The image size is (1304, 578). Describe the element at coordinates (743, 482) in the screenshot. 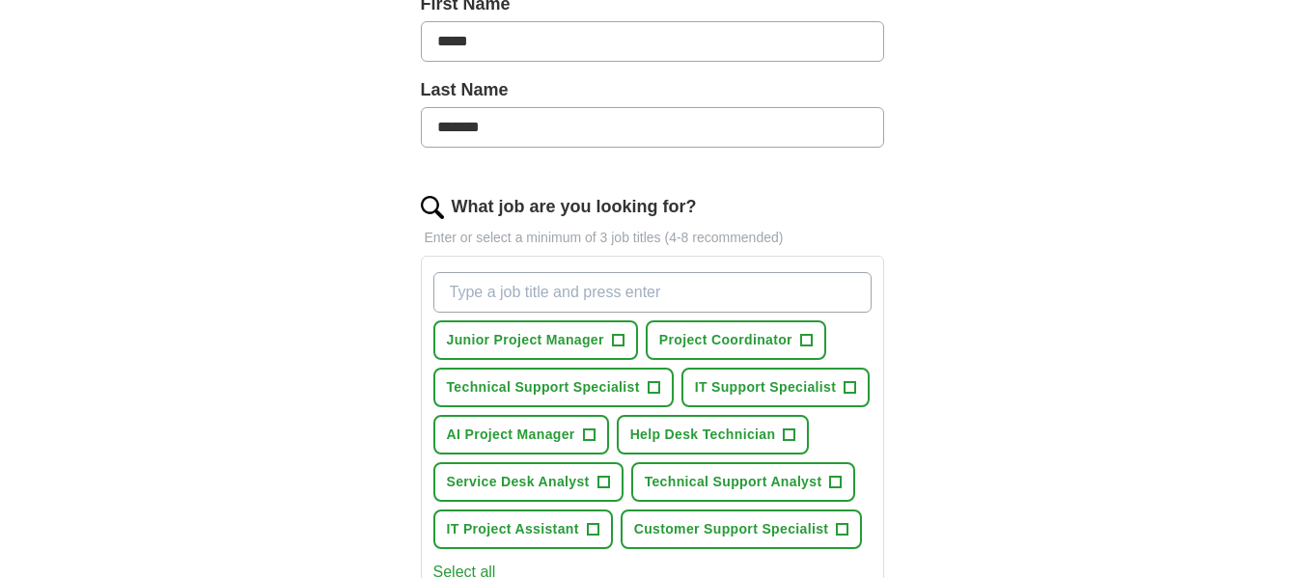

I see `button: Technical Support Analyst` at that location.